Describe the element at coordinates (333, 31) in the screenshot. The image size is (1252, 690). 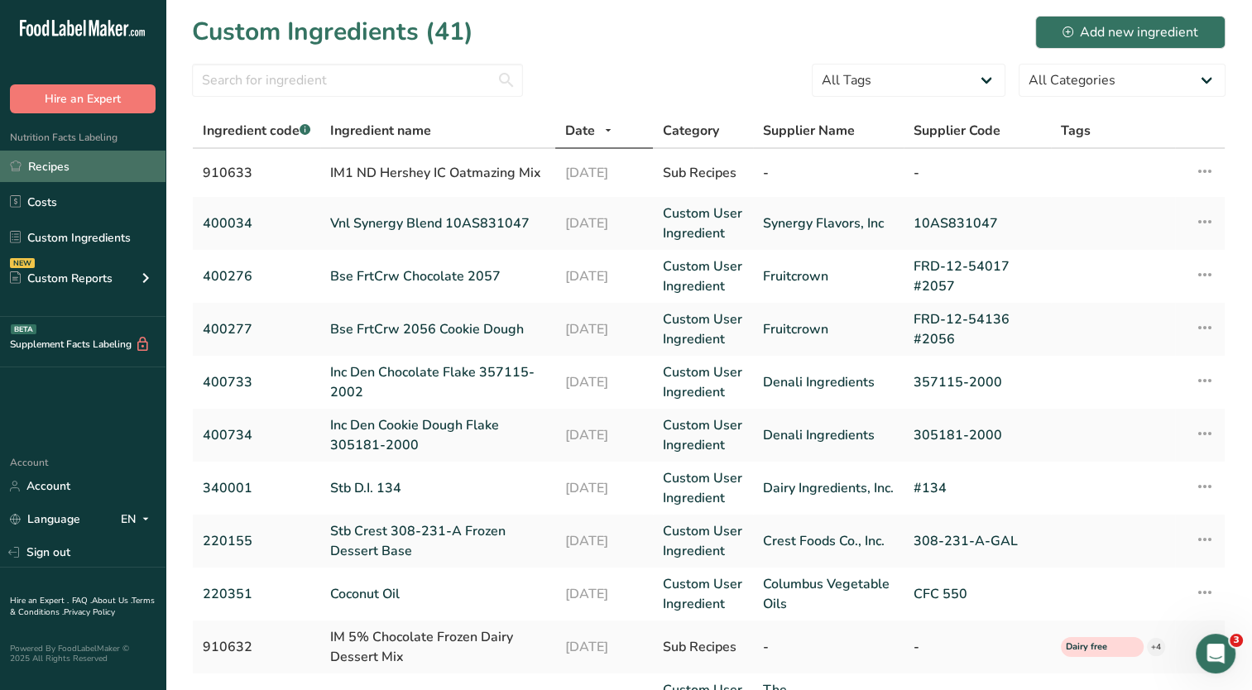
I see `h1: Custom Ingredients (41)` at that location.